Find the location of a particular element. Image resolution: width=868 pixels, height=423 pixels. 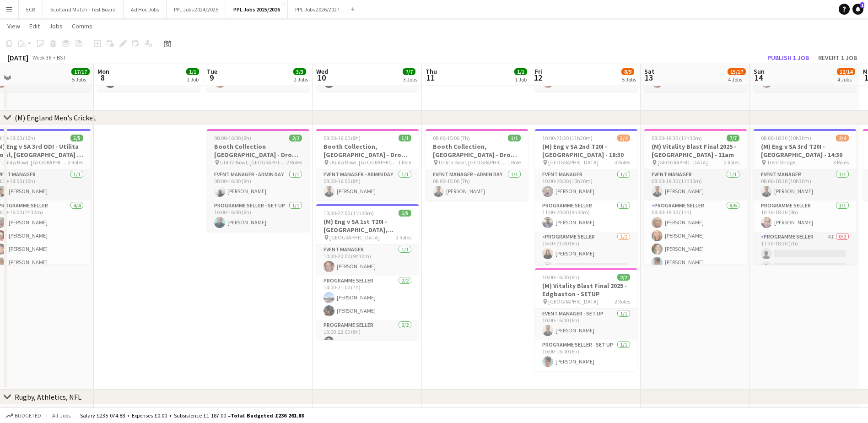

span: Sun is located at coordinates (759, 71).